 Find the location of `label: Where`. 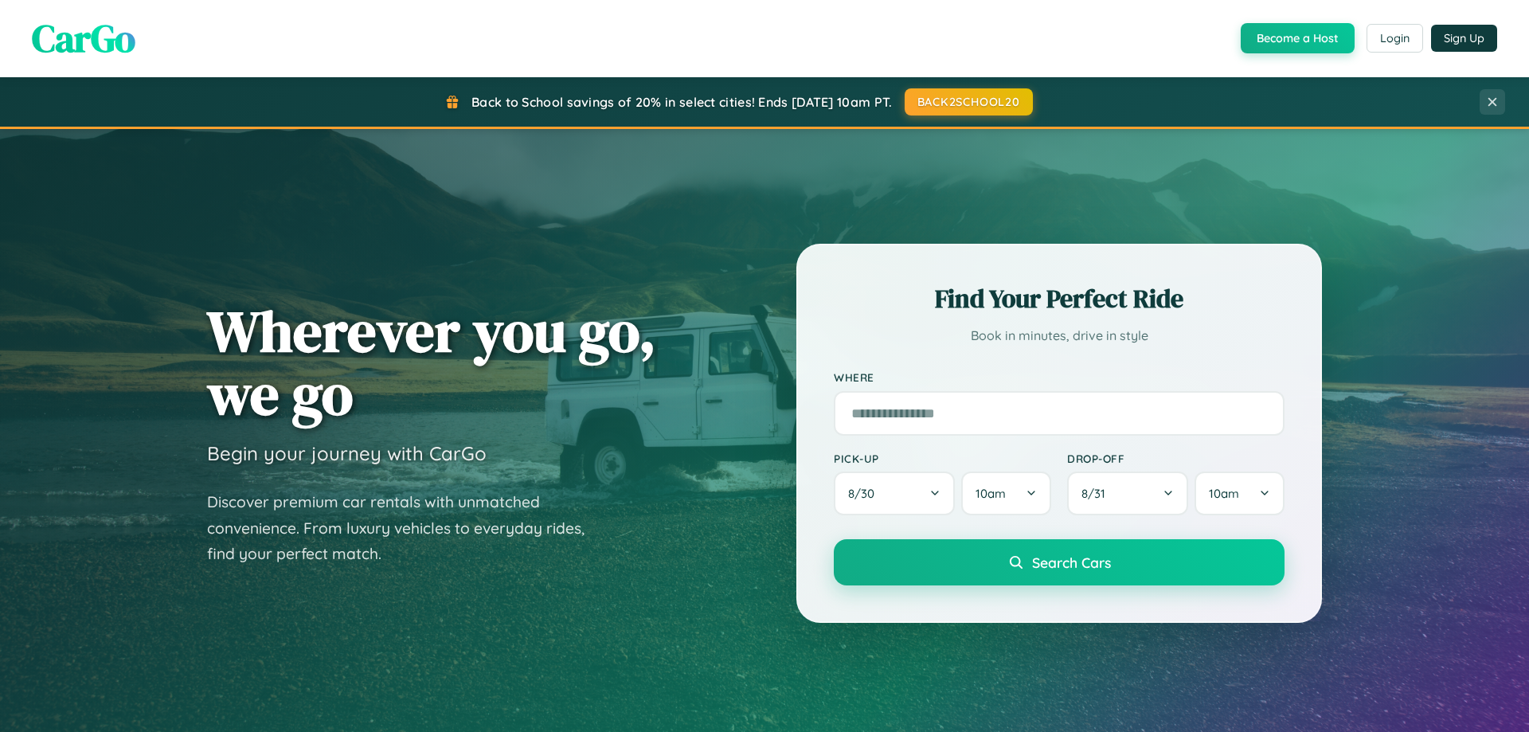

label: Where is located at coordinates (1059, 377).